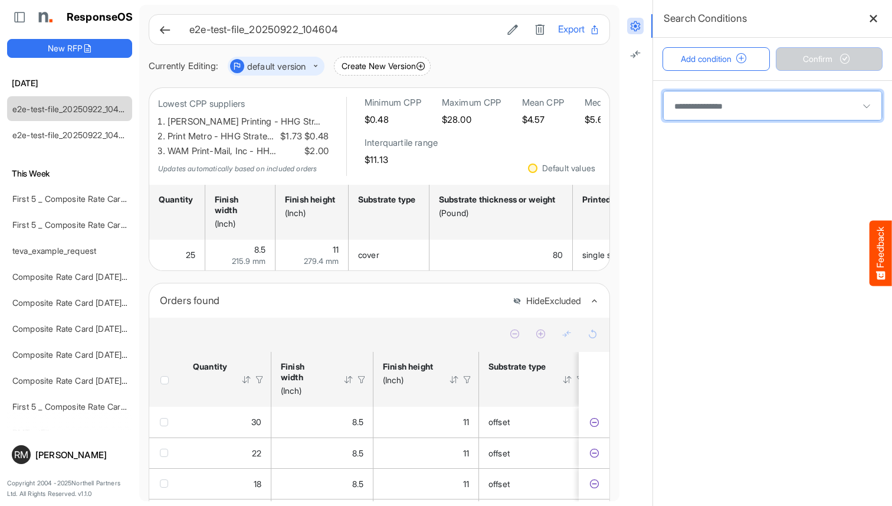 The height and width of the screenshot is (506, 892). What do you see at coordinates (72, 135) in the screenshot?
I see `a: e2e-test-file_20250922_104513` at bounding box center [72, 135].